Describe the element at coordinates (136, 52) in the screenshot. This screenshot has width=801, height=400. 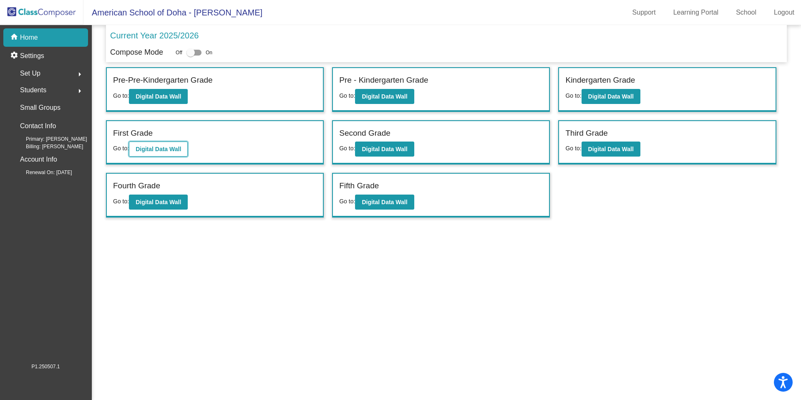
I see `p: Compose Mode` at that location.